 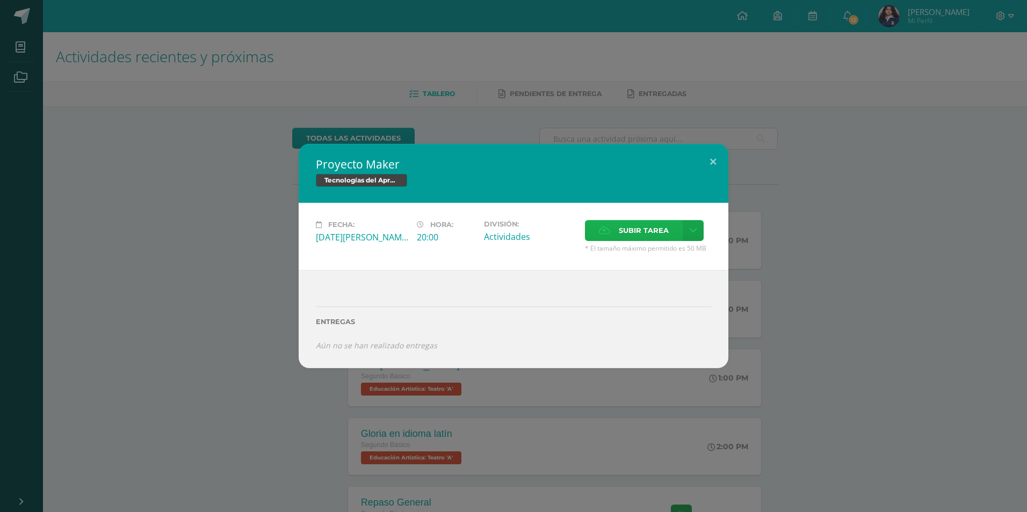 I want to click on span: Subir tarea, so click(x=644, y=230).